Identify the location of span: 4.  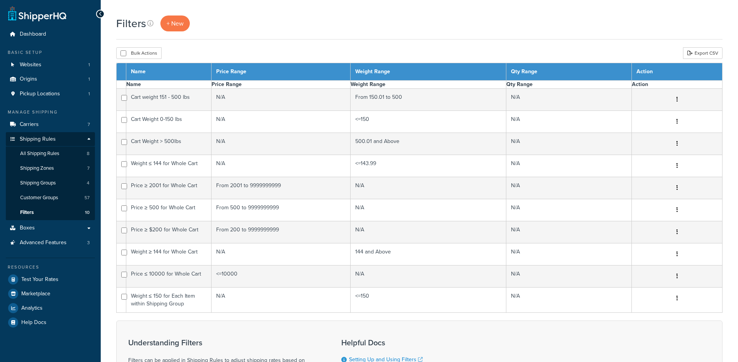
(88, 183).